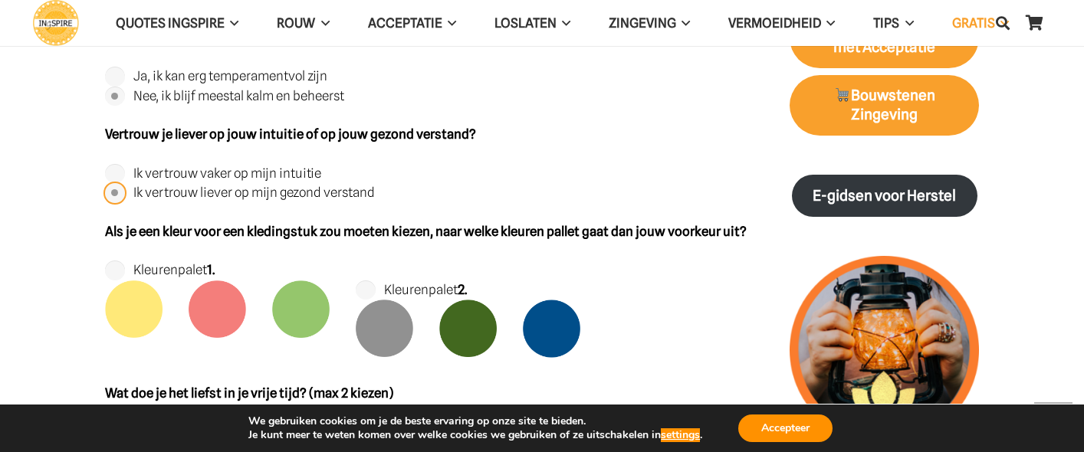 This screenshot has width=1084, height=452. Describe the element at coordinates (906, 23) in the screenshot. I see `span: TIPS Menu` at that location.